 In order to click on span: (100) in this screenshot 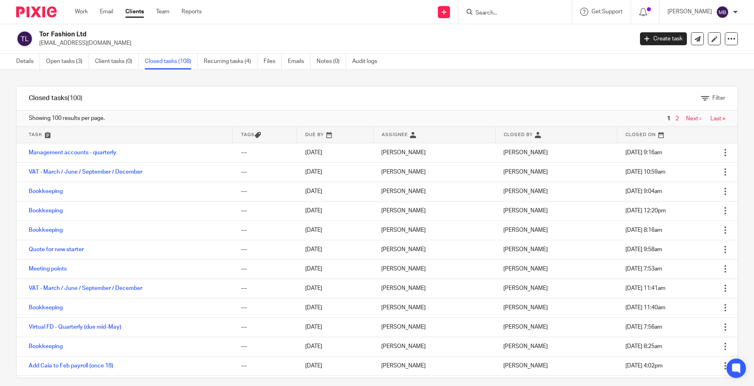, I will do `click(75, 98)`.